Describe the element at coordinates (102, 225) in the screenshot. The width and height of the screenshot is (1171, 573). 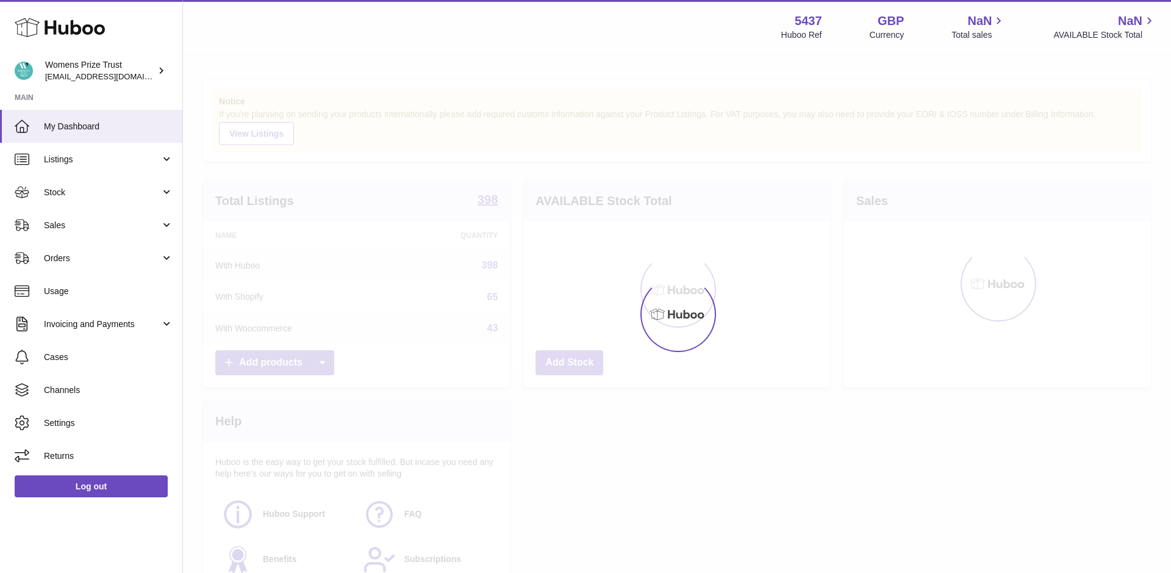
I see `span: Sales` at that location.